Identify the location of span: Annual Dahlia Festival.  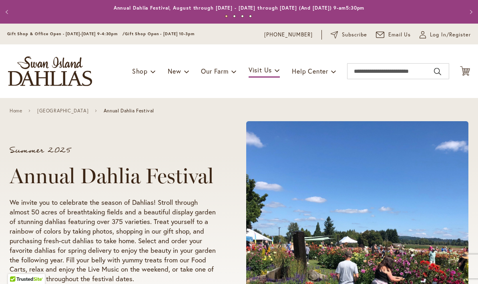
(129, 111).